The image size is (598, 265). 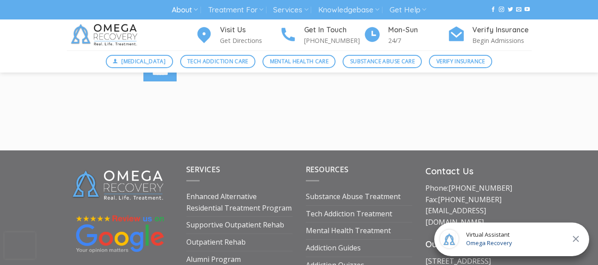 I want to click on a: Get Help, so click(x=408, y=10).